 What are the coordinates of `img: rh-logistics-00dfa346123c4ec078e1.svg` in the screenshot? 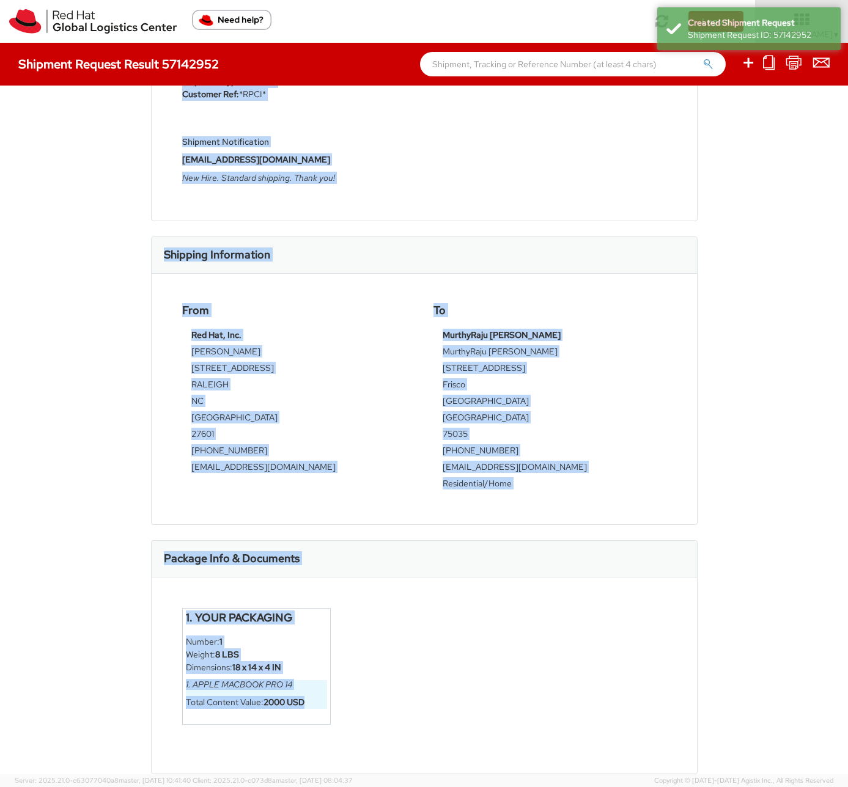 It's located at (93, 21).